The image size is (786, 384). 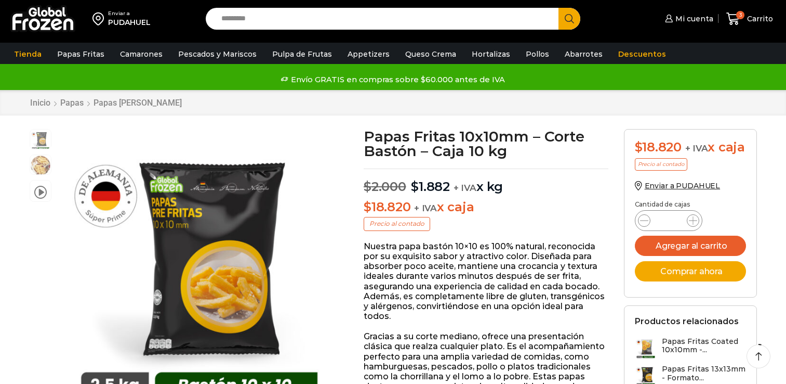 I want to click on button: Comprar ahora, so click(x=691, y=271).